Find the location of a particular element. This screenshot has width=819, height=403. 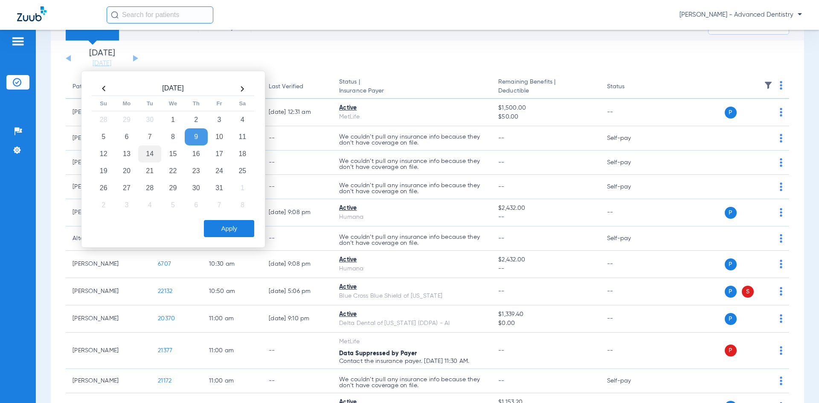

span: $1,339.40 is located at coordinates (546, 314).